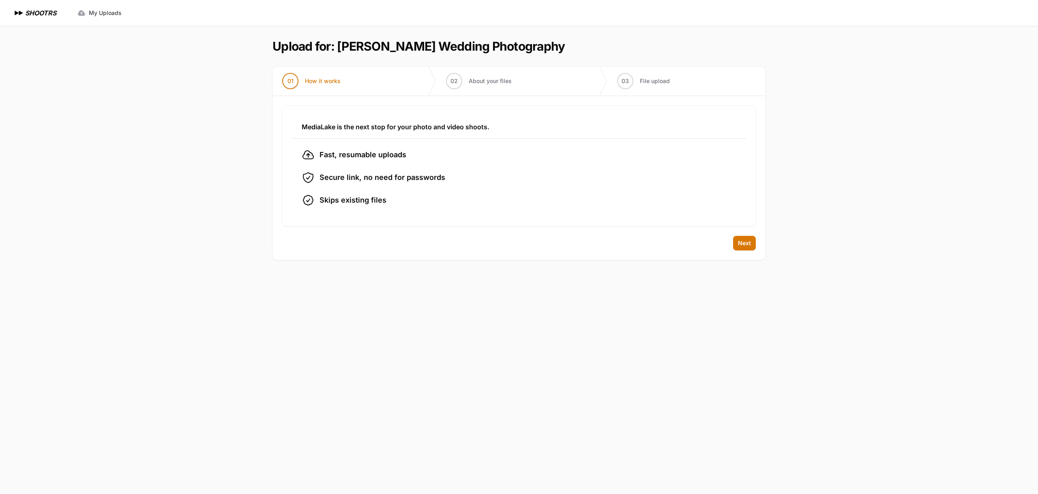 This screenshot has width=1038, height=494. What do you see at coordinates (744, 243) in the screenshot?
I see `button: Next` at bounding box center [744, 243].